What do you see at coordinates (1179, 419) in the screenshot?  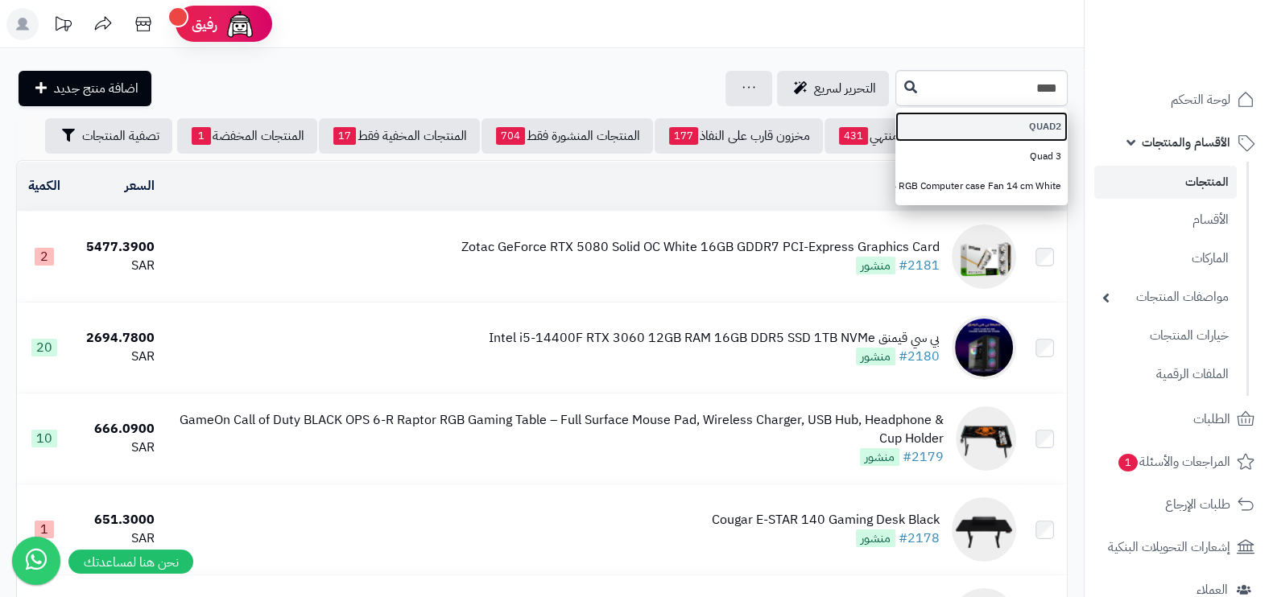 I see `a: الطلبات` at bounding box center [1179, 419].